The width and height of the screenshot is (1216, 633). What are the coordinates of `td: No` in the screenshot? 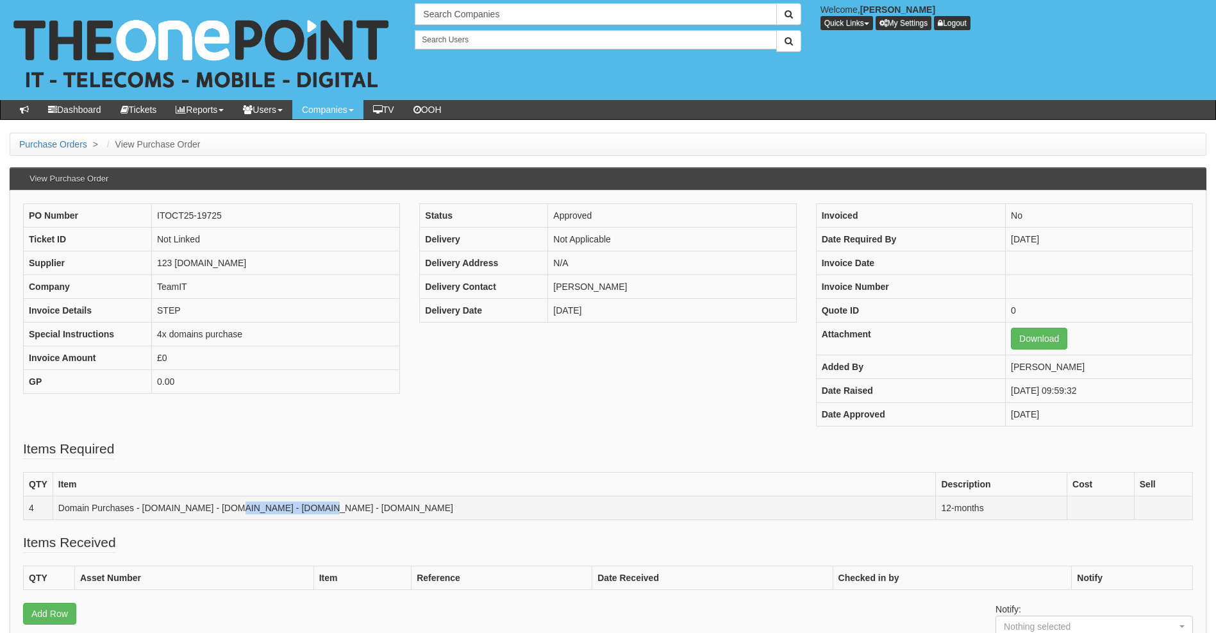 It's located at (1099, 215).